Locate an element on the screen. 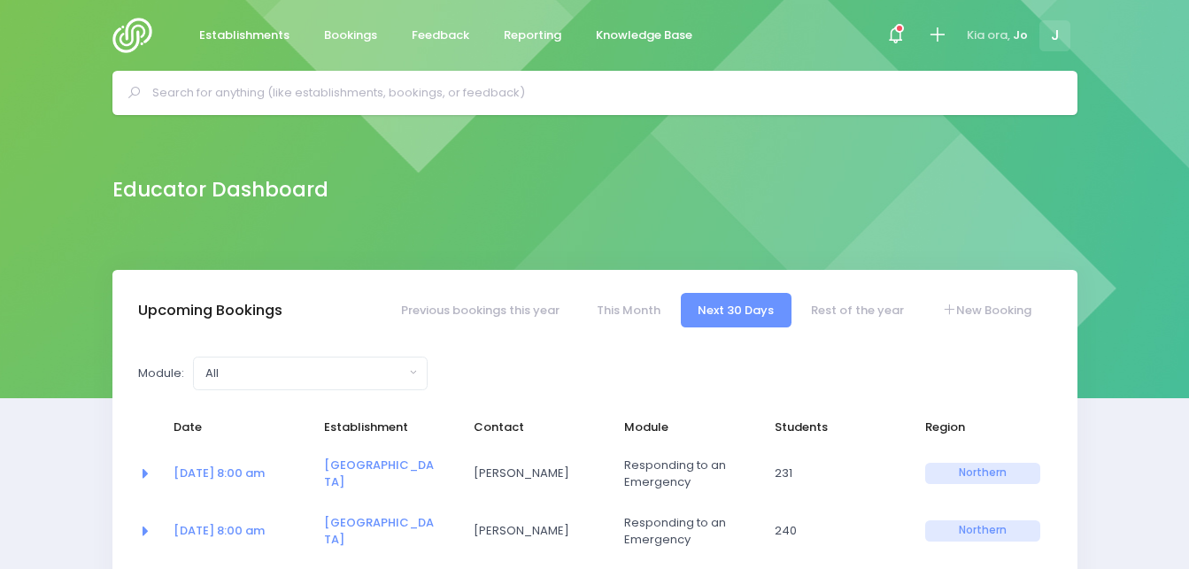 This screenshot has height=569, width=1189. span: Kia ora, is located at coordinates (988, 35).